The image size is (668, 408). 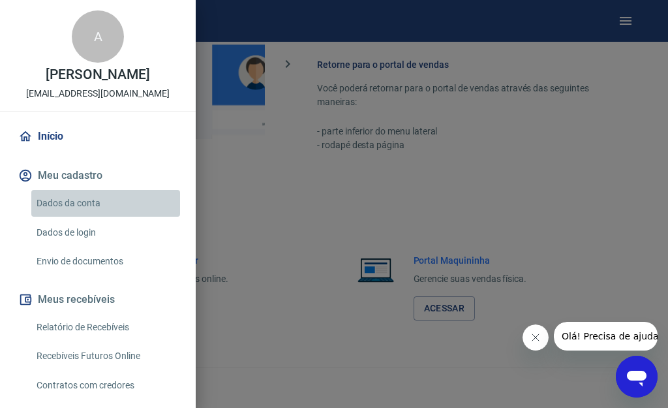 What do you see at coordinates (98, 37) in the screenshot?
I see `div: A` at bounding box center [98, 37].